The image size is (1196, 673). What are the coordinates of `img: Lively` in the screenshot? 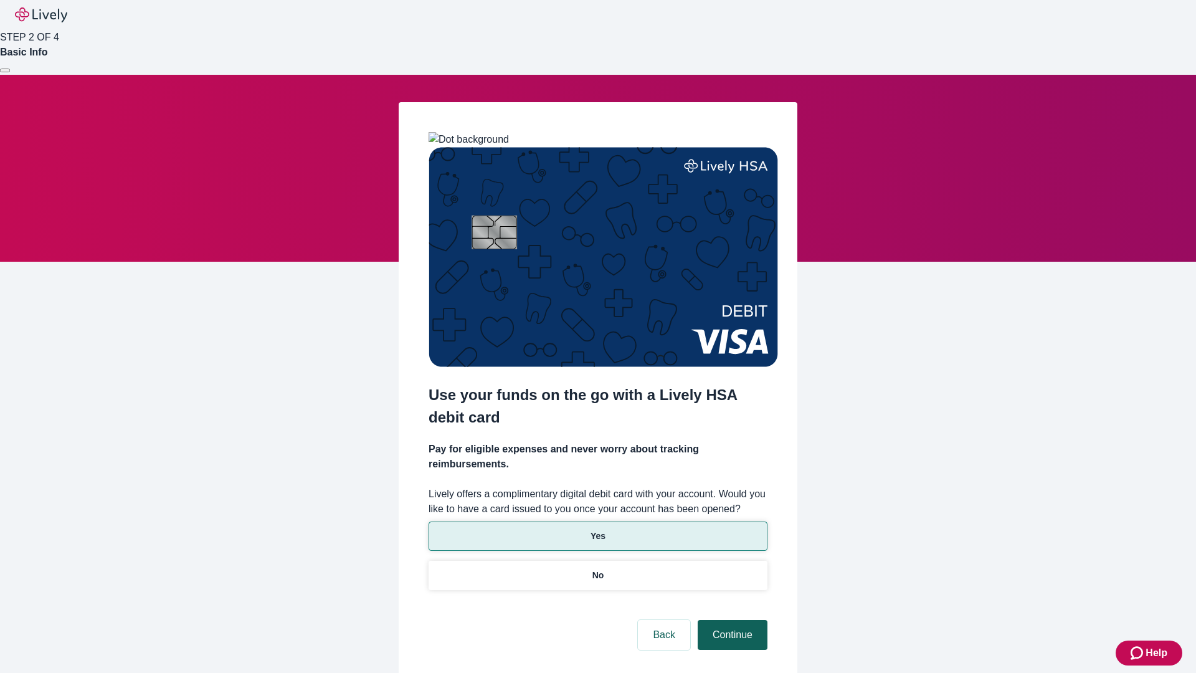 It's located at (41, 15).